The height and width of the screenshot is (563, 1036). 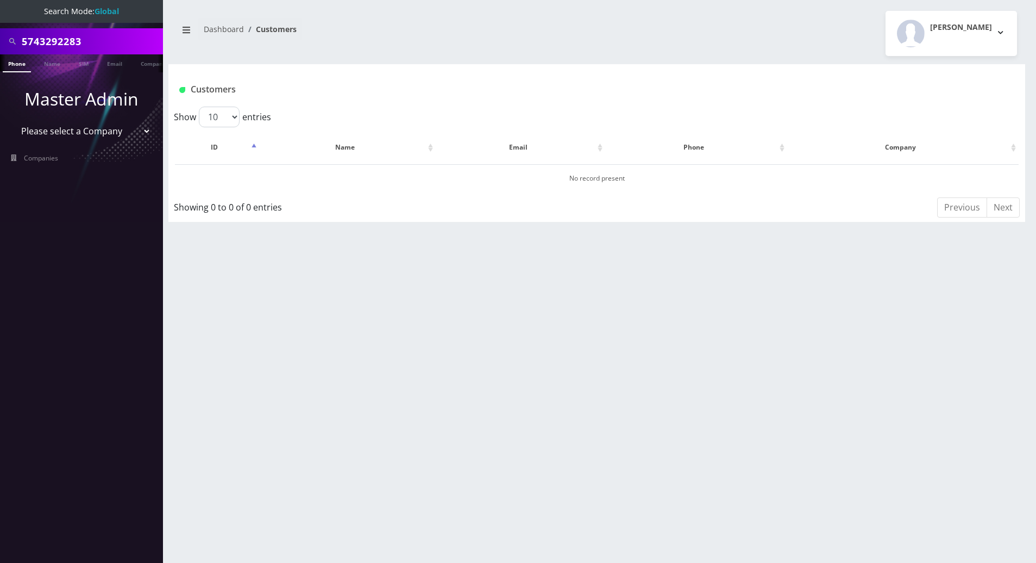 I want to click on a: Next, so click(x=1003, y=207).